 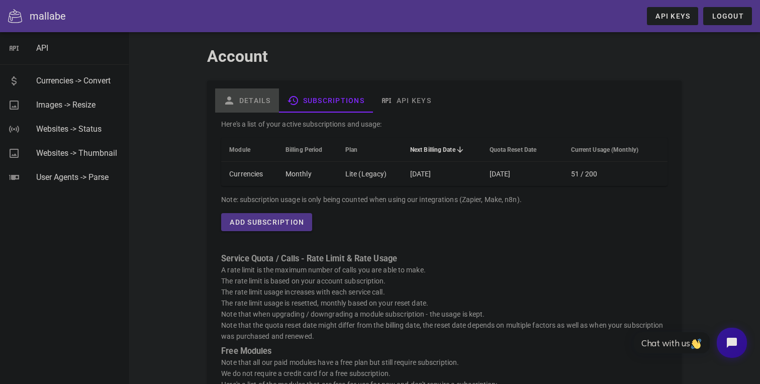 I want to click on div: Websites -> Thumbnail, so click(x=78, y=153).